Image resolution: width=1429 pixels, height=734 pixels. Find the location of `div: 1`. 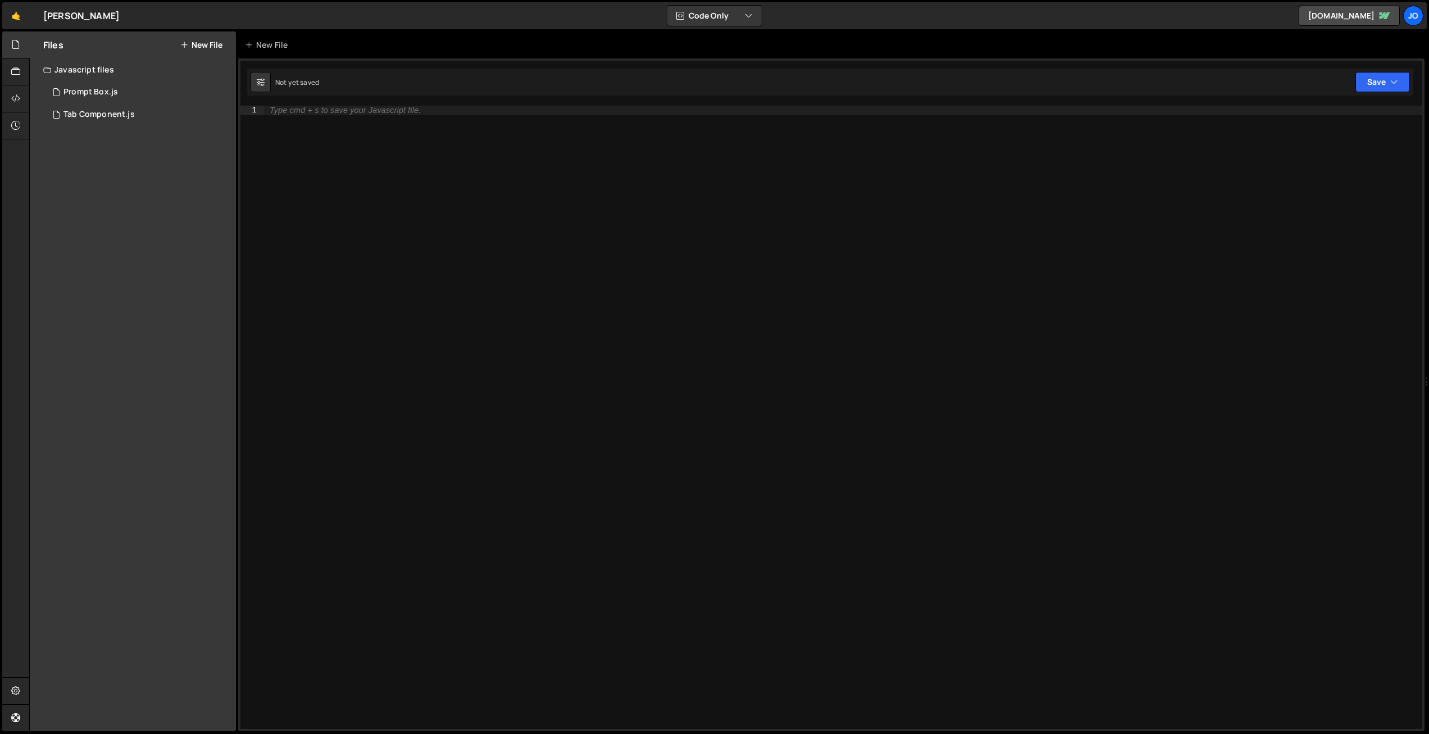

div: 1 is located at coordinates (252, 110).